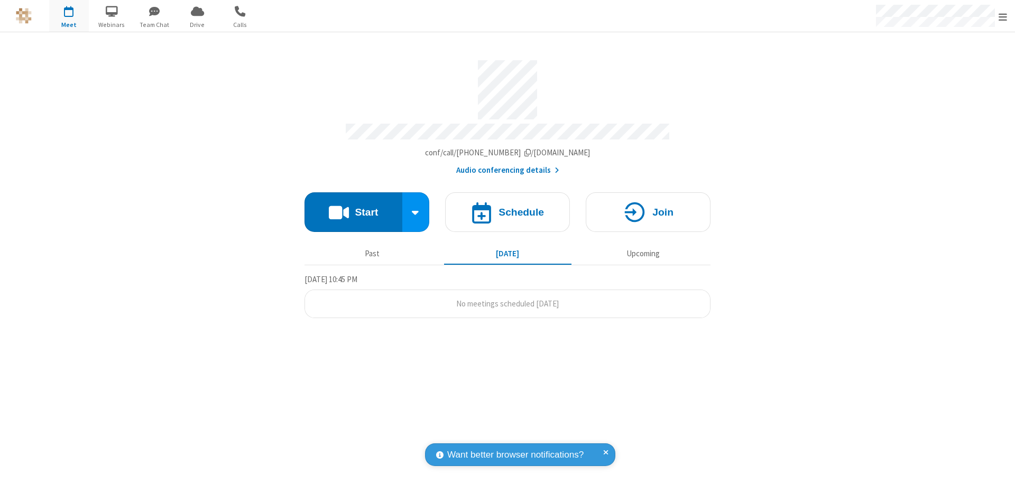 This screenshot has width=1015, height=484. What do you see at coordinates (416, 212) in the screenshot?
I see `div: Start conference options` at bounding box center [416, 212].